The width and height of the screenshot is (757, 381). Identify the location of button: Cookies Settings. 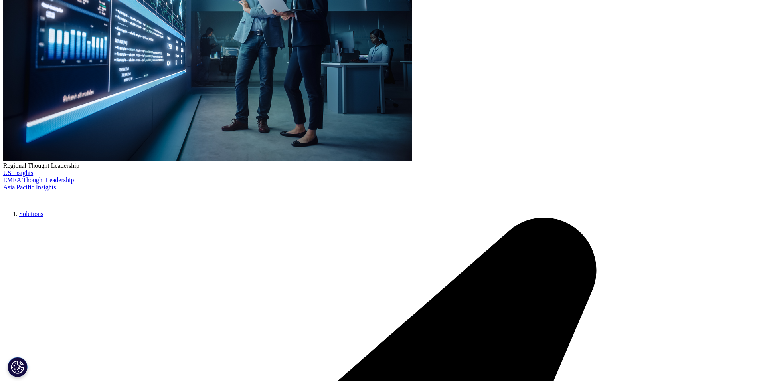
(18, 367).